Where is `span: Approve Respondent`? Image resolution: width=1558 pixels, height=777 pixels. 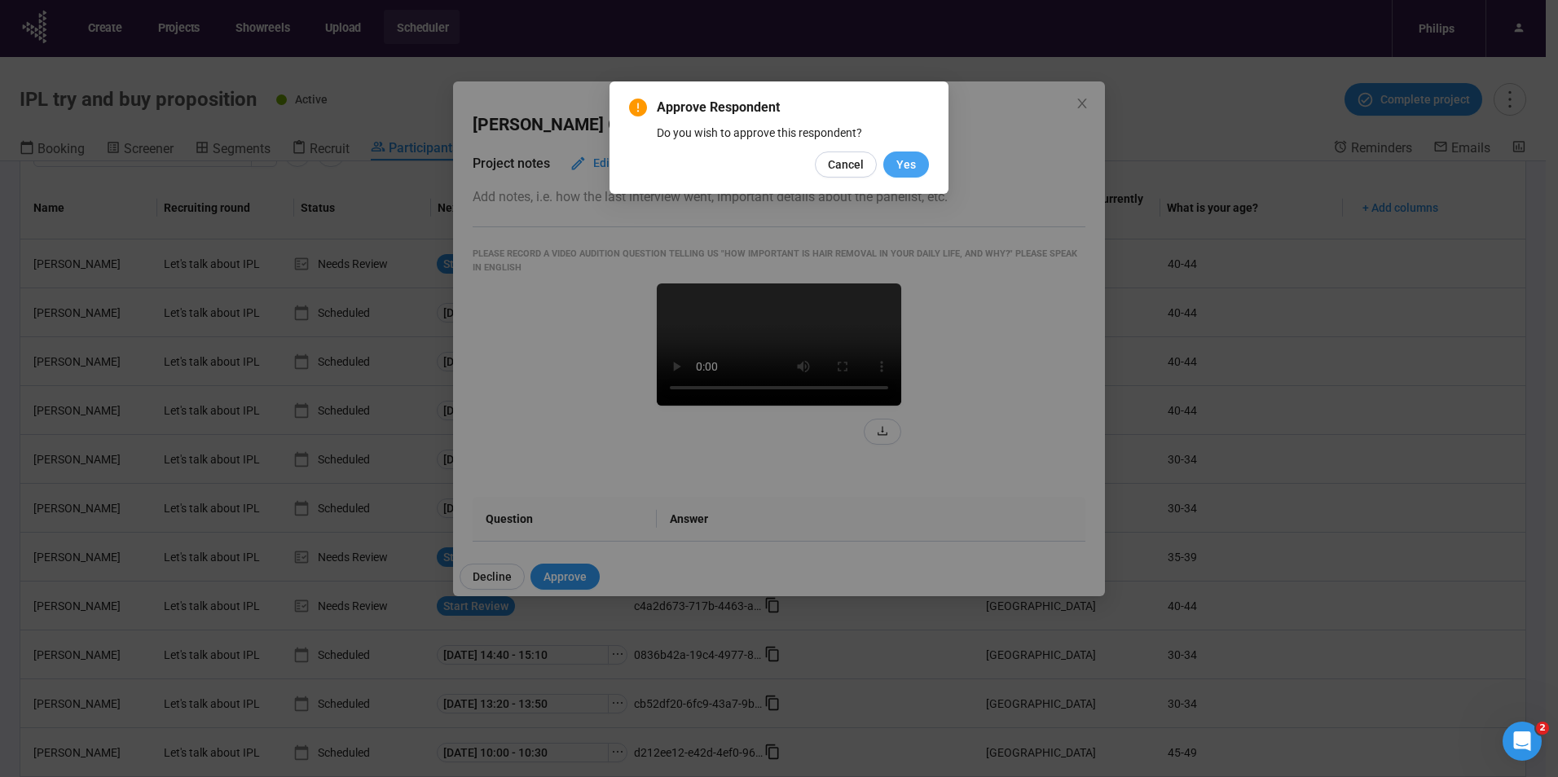 span: Approve Respondent is located at coordinates (793, 108).